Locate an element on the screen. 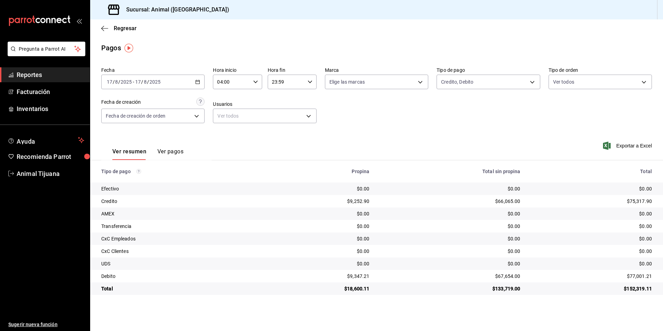  div: $133,719.00 is located at coordinates (450, 288).